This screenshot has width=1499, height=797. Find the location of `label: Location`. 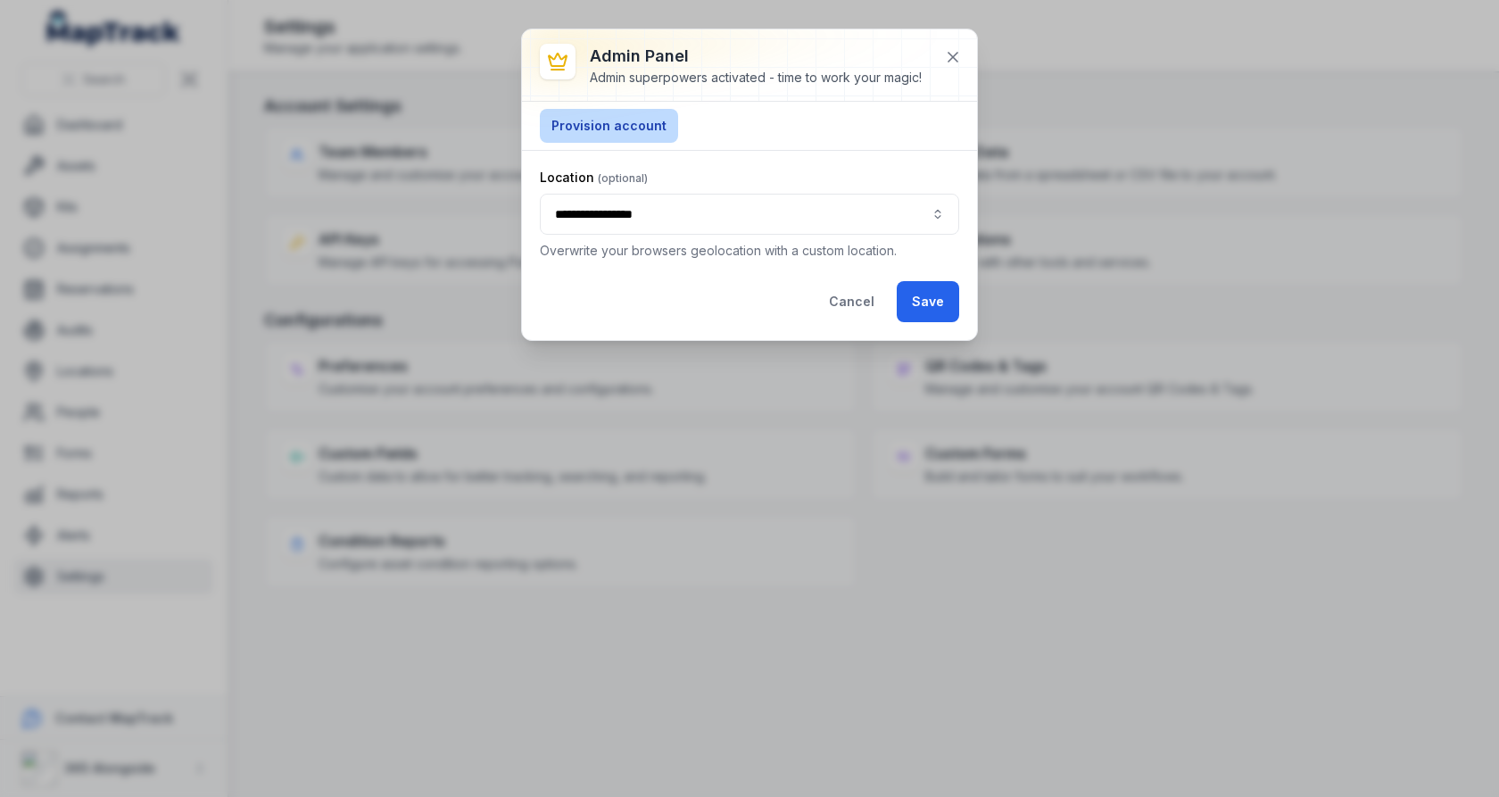

label: Location is located at coordinates (593, 178).